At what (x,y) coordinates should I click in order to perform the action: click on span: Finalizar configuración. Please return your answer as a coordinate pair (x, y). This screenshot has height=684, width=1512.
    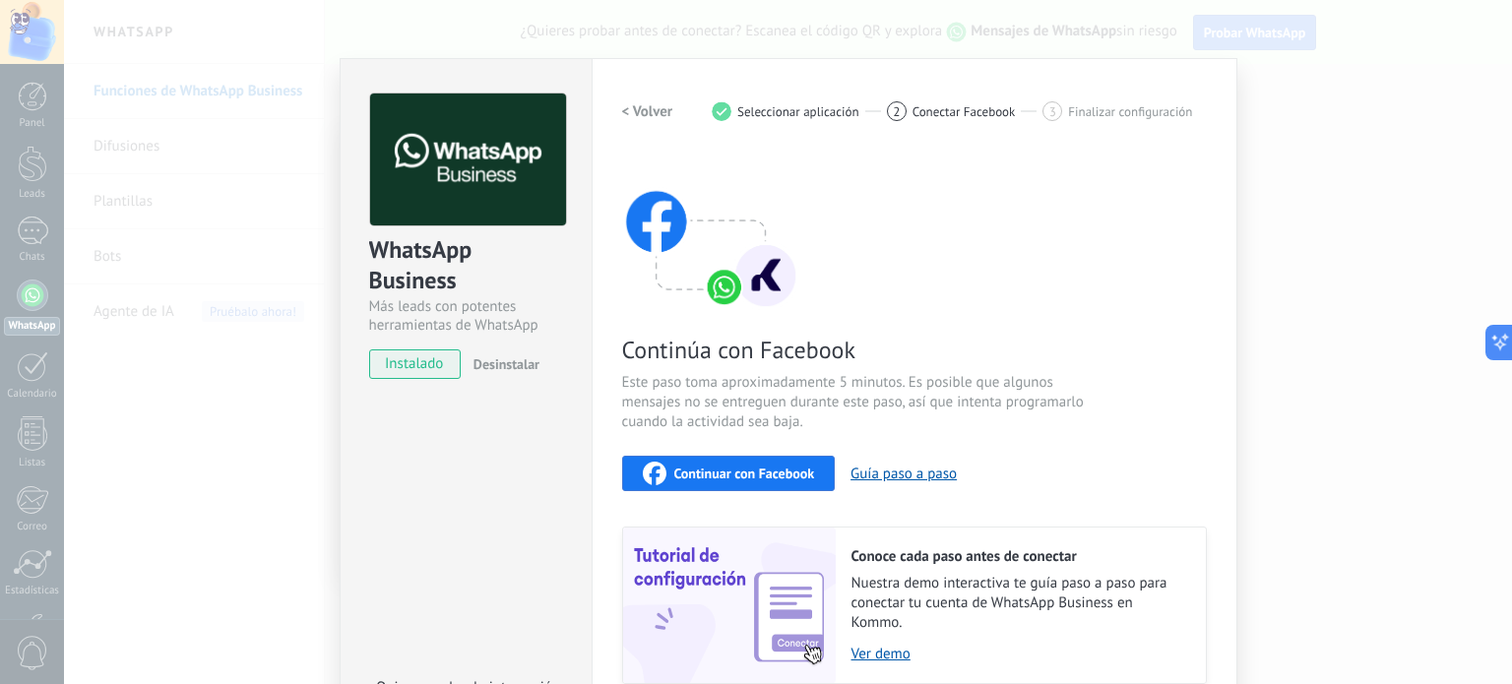
    Looking at the image, I should click on (1130, 111).